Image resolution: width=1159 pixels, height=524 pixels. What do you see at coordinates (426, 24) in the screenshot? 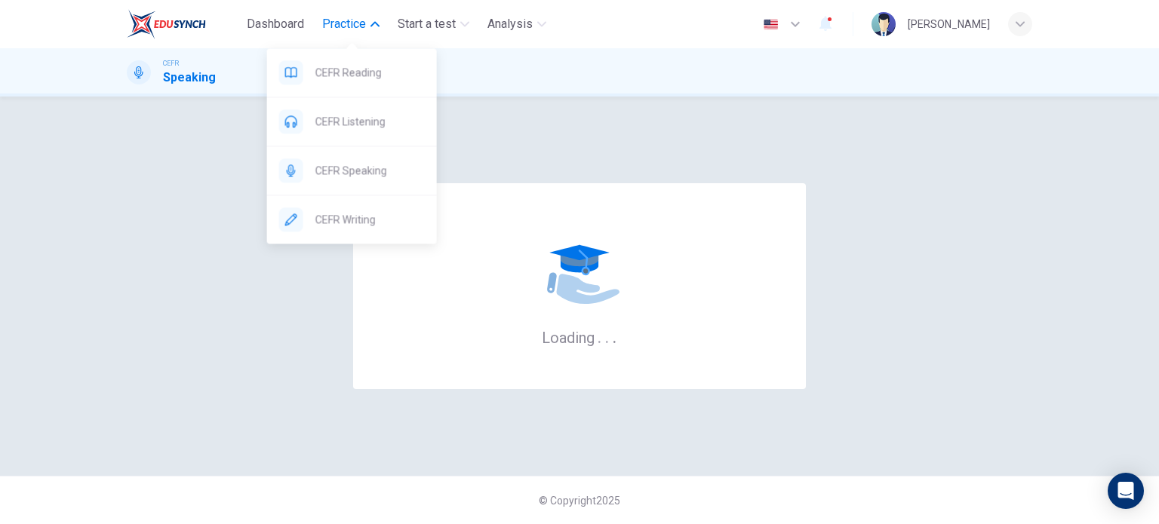
I see `span: Start a test` at bounding box center [426, 24].